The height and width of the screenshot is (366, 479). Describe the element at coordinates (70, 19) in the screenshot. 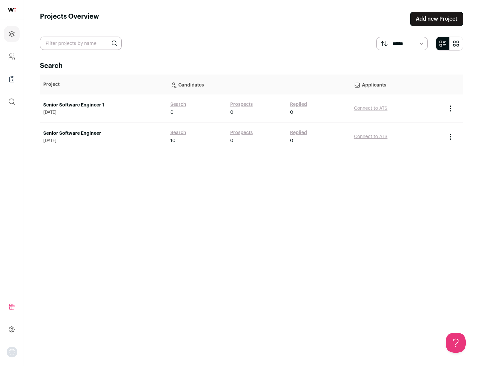

I see `h1: Projects Overview` at that location.